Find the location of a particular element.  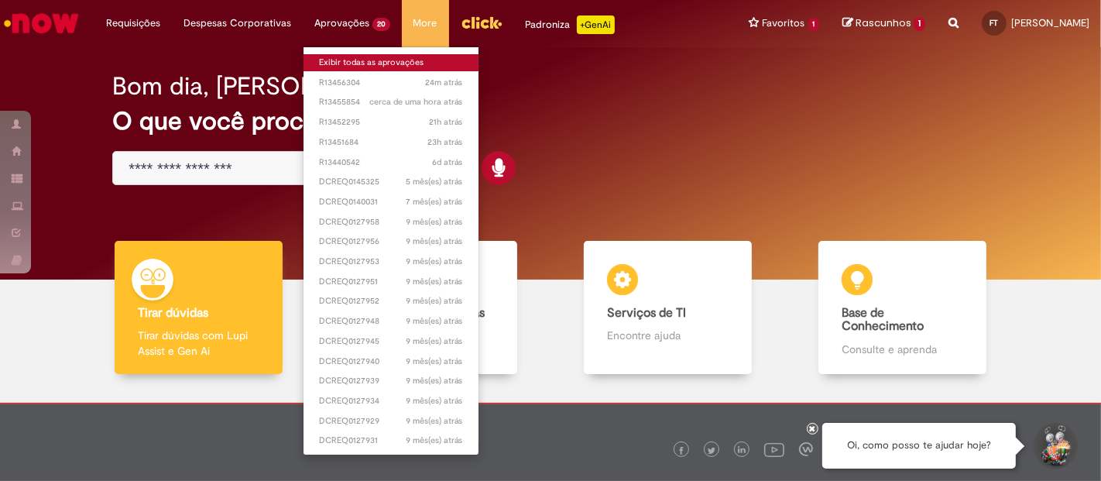

span: 21h atrás is located at coordinates (446, 122).